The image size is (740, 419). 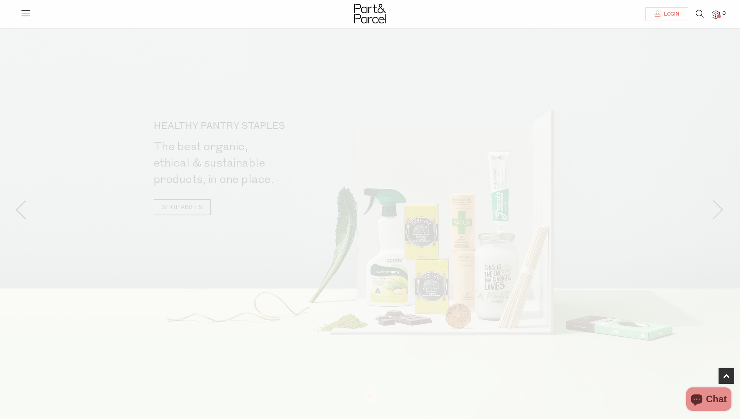 I want to click on p: HEALTHY PANTRY STAPLES, so click(x=263, y=126).